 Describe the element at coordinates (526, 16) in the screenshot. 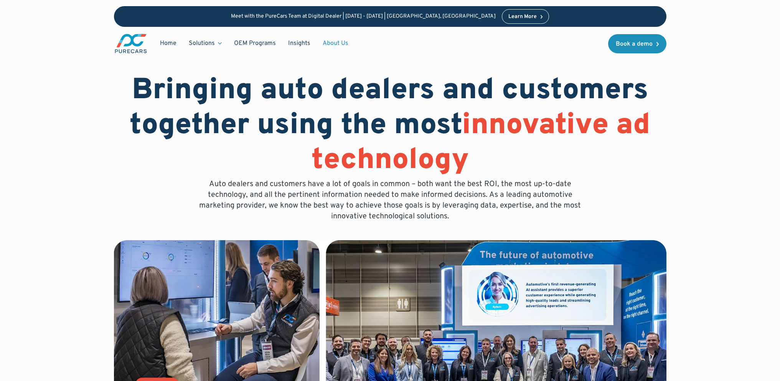

I see `a: Learn More` at that location.